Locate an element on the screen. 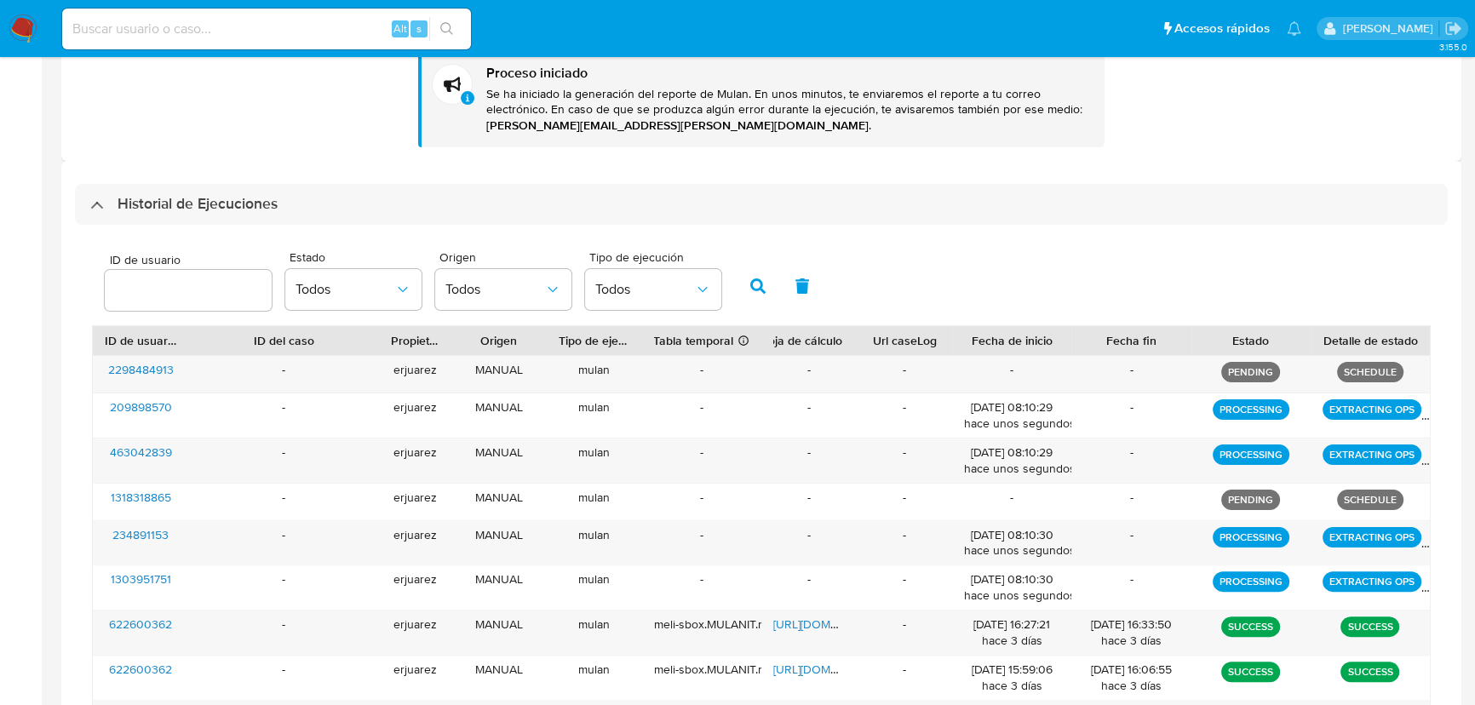 The width and height of the screenshot is (1475, 705). a: Notificaciones is located at coordinates (1294, 28).